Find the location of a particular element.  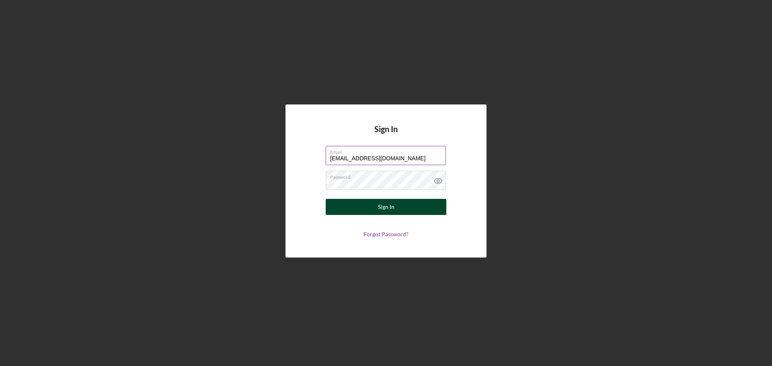

label: Email is located at coordinates (388, 151).